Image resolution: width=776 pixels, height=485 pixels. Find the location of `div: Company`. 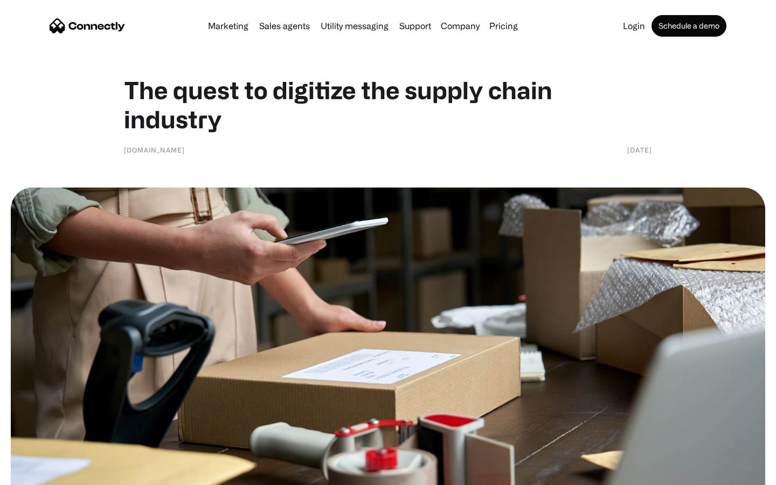

div: Company is located at coordinates (460, 26).